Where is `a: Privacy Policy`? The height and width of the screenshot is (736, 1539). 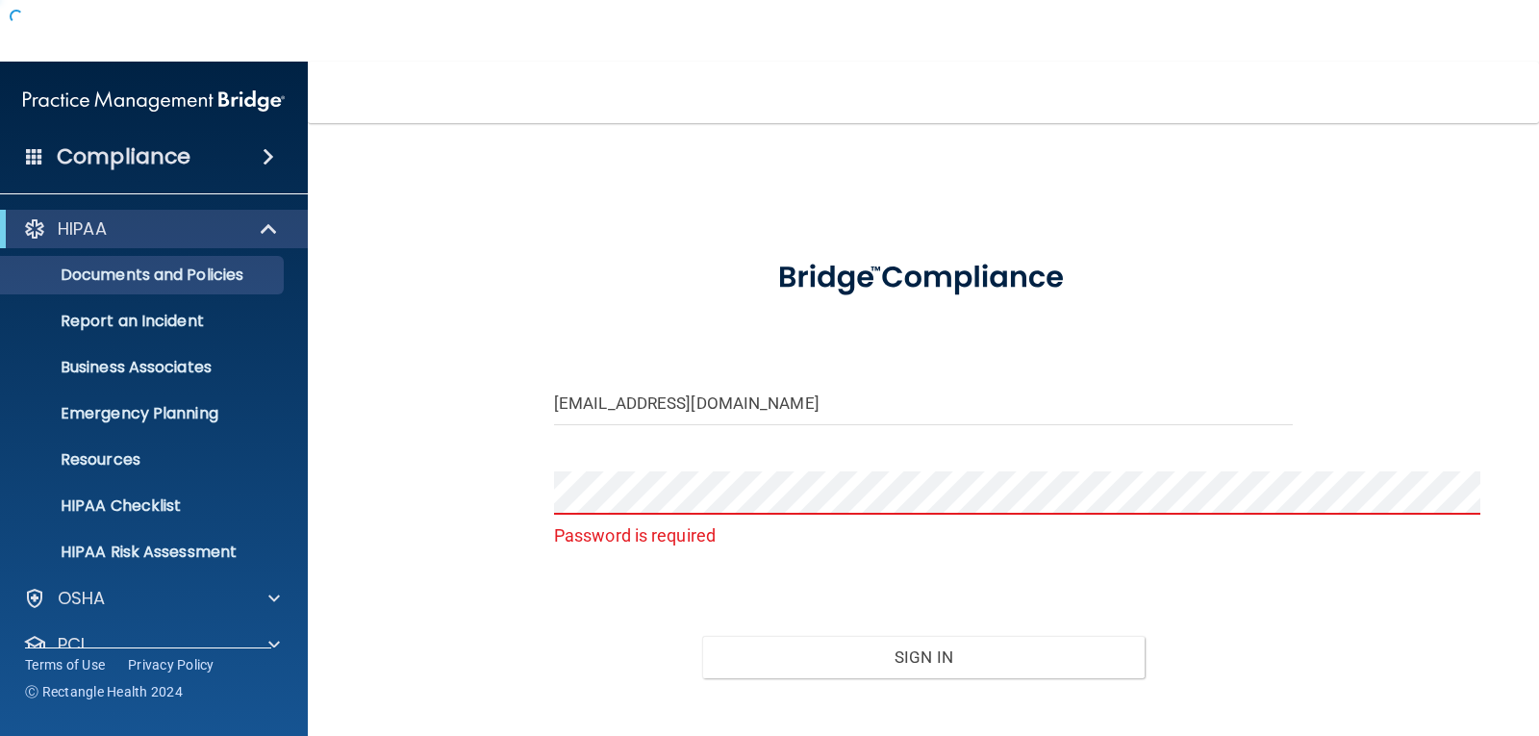
a: Privacy Policy is located at coordinates (171, 665).